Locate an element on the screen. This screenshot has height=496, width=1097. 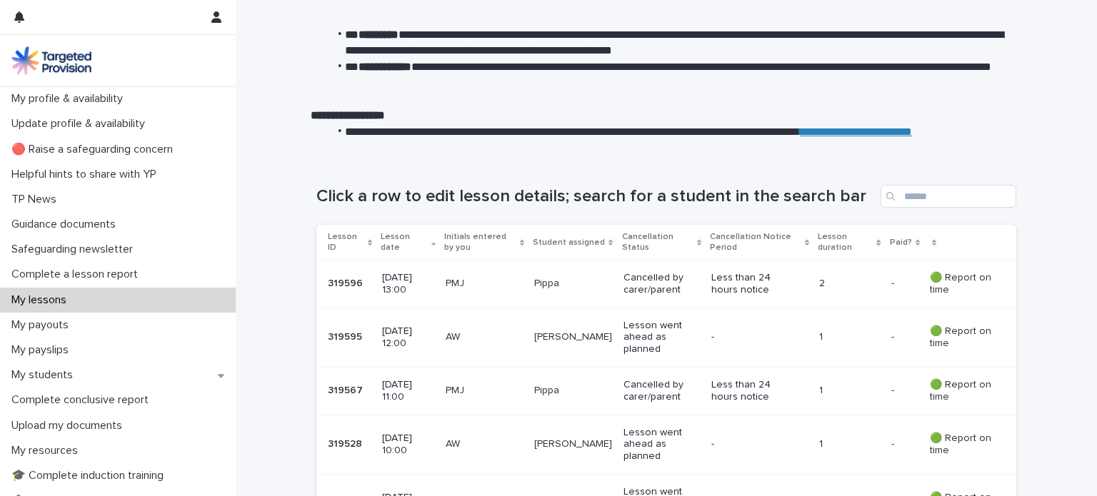
p: My lessons is located at coordinates (41, 300).